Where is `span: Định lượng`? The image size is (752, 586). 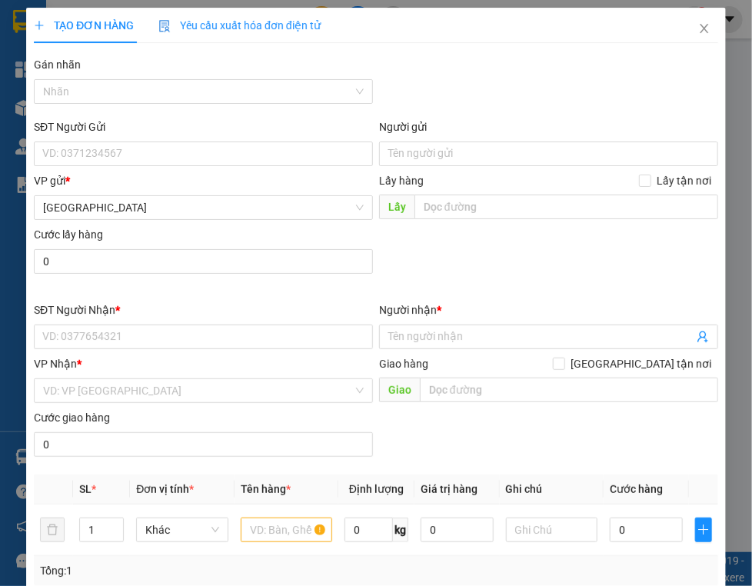 span: Định lượng is located at coordinates (376, 489).